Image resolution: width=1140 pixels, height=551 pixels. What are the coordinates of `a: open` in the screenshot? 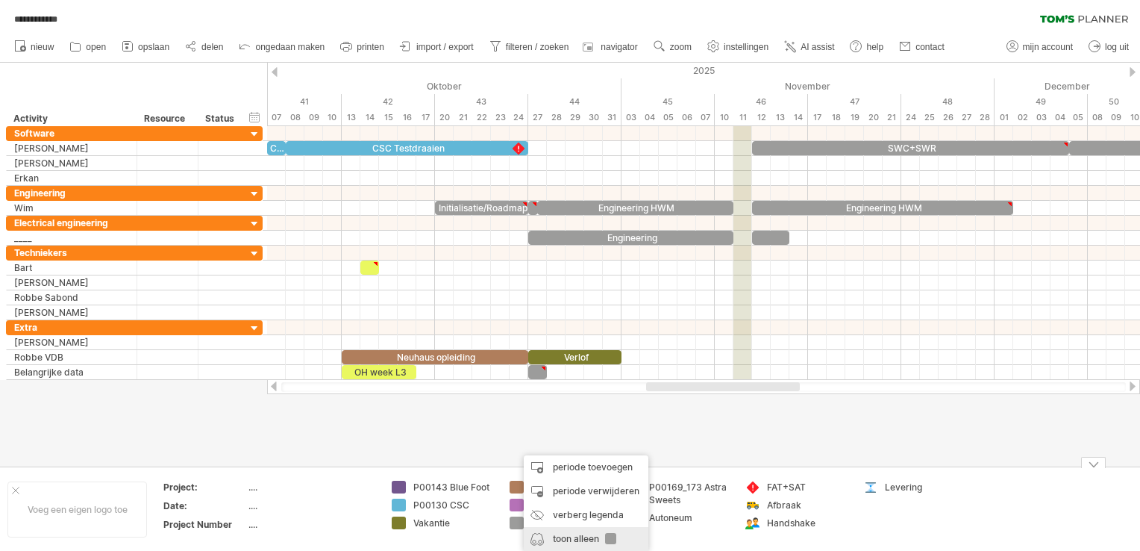 It's located at (88, 47).